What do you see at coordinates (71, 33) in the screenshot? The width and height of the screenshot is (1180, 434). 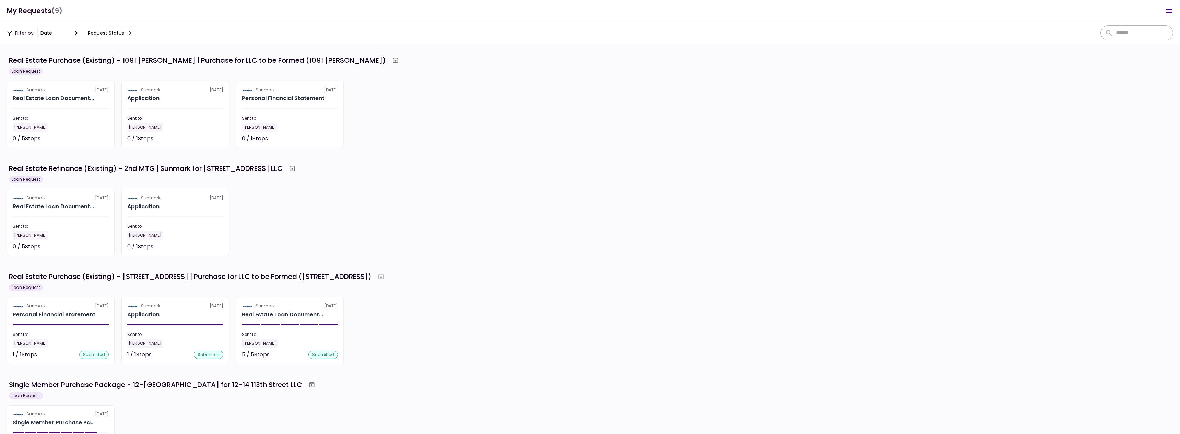 I see `div: Filter by:` at bounding box center [71, 33].